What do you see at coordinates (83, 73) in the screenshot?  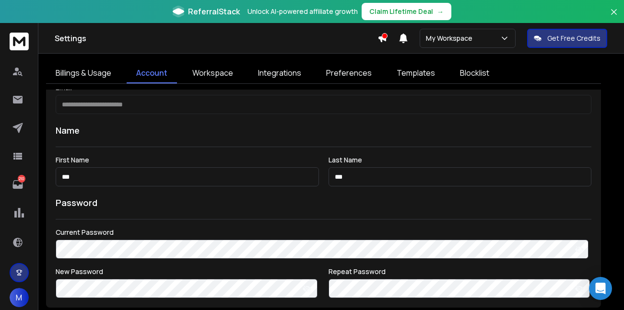 I see `a: Billings & Usage` at bounding box center [83, 73].